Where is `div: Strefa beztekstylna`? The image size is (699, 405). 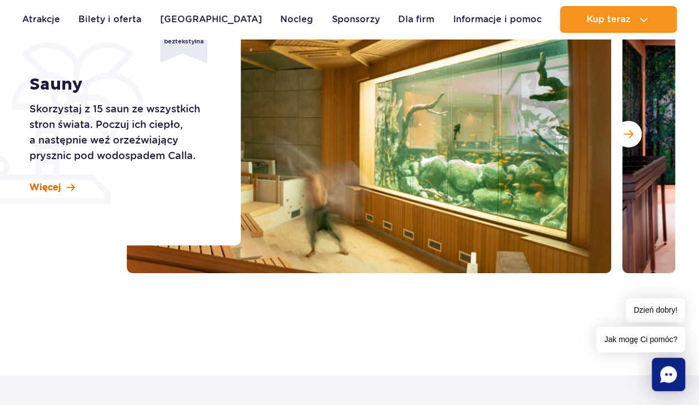
div: Strefa beztekstylna is located at coordinates (183, 41).